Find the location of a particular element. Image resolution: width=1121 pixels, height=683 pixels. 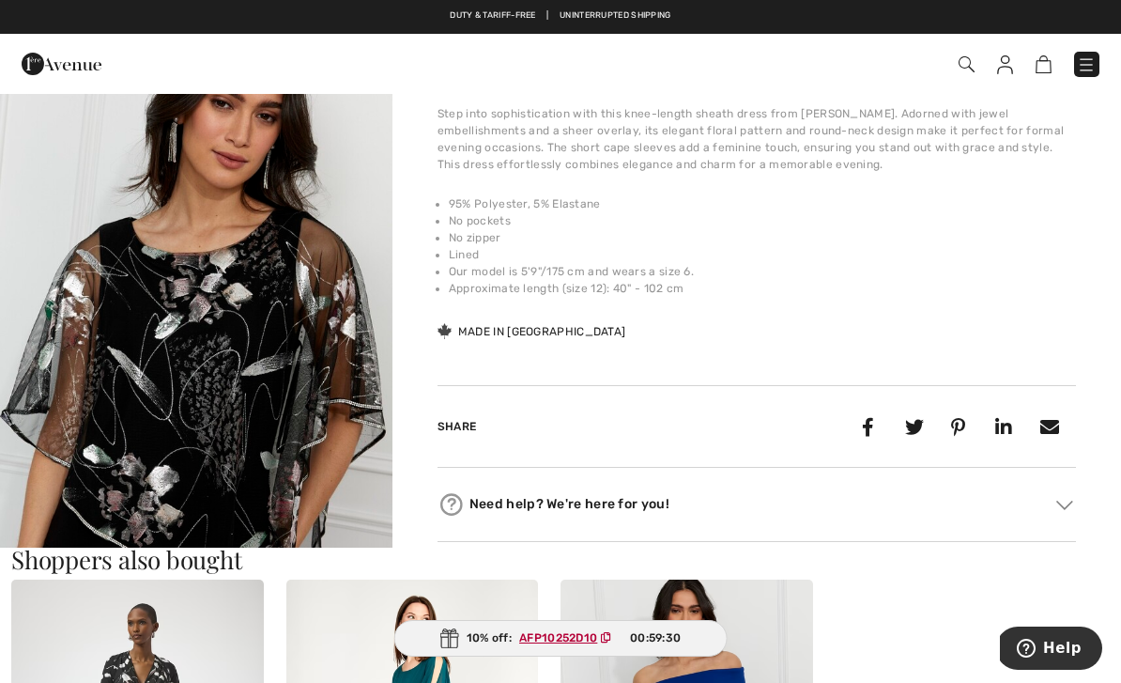

div: 10% off: is located at coordinates (561, 638).